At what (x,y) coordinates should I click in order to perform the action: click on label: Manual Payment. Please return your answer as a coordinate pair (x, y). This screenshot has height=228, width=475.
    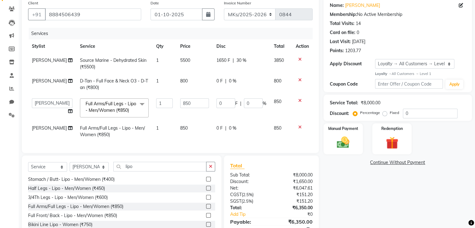
    Looking at the image, I should click on (343, 129).